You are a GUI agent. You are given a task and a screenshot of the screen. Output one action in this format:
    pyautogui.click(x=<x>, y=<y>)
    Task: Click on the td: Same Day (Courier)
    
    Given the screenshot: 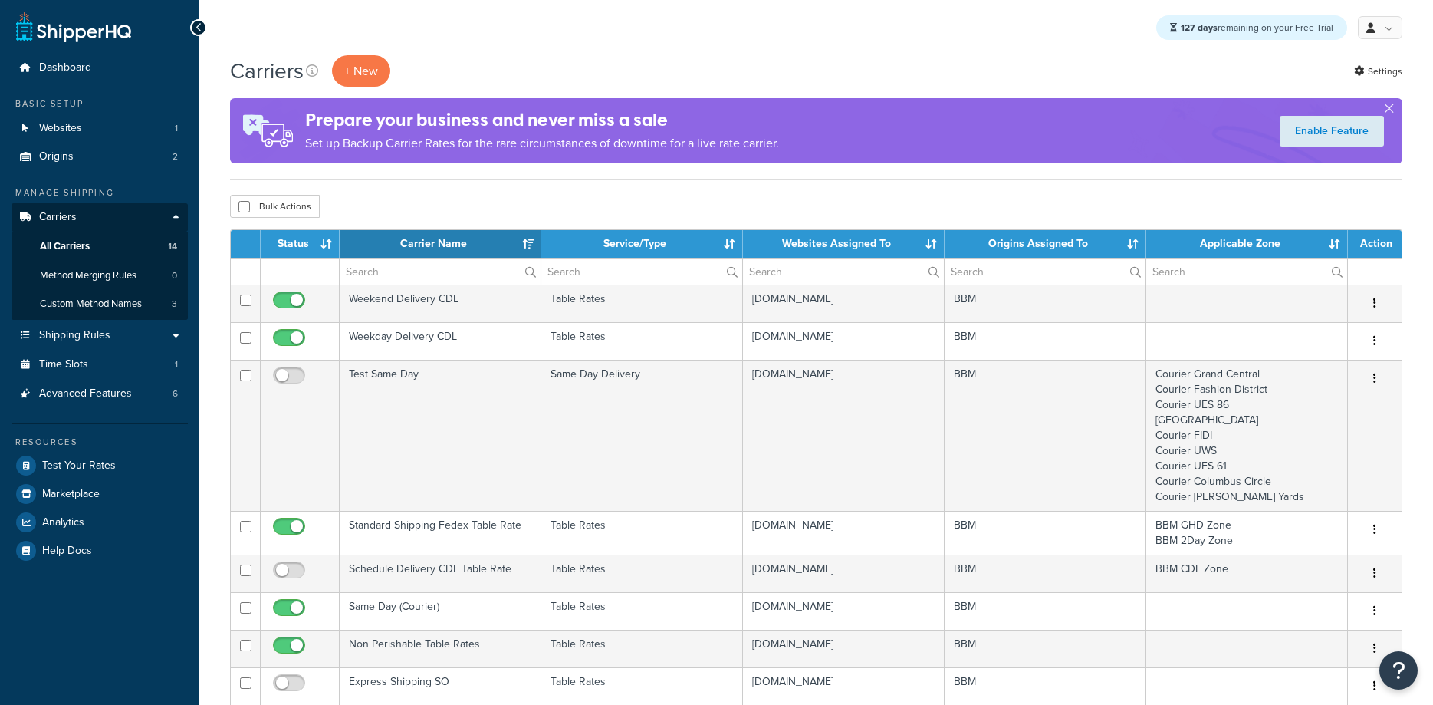 What is the action you would take?
    pyautogui.click(x=440, y=610)
    